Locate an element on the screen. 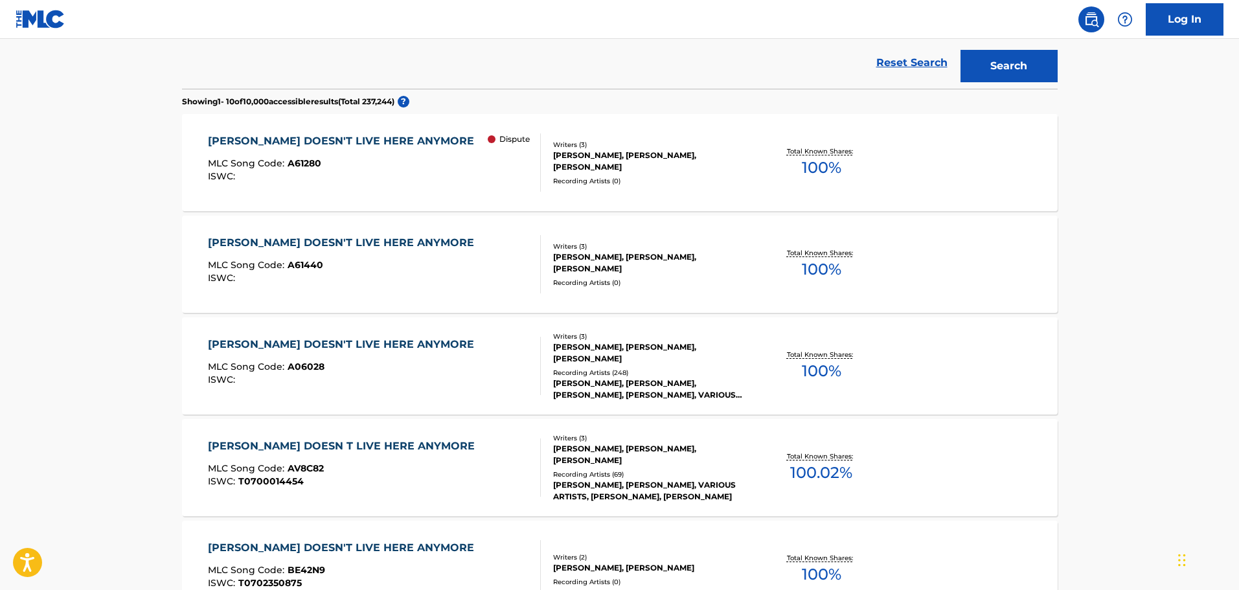 This screenshot has height=590, width=1239. span: A61440 is located at coordinates (305, 265).